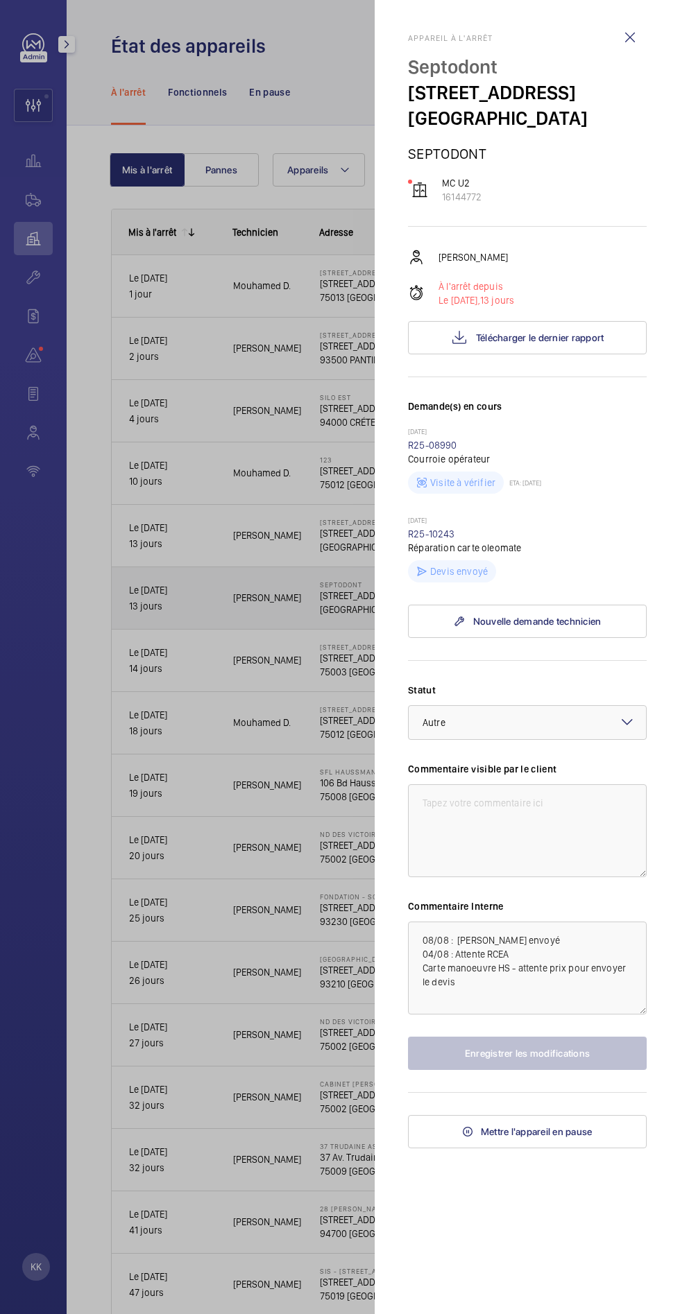  What do you see at coordinates (476, 286) in the screenshot?
I see `p: À l'arrêt depuis` at bounding box center [476, 286].